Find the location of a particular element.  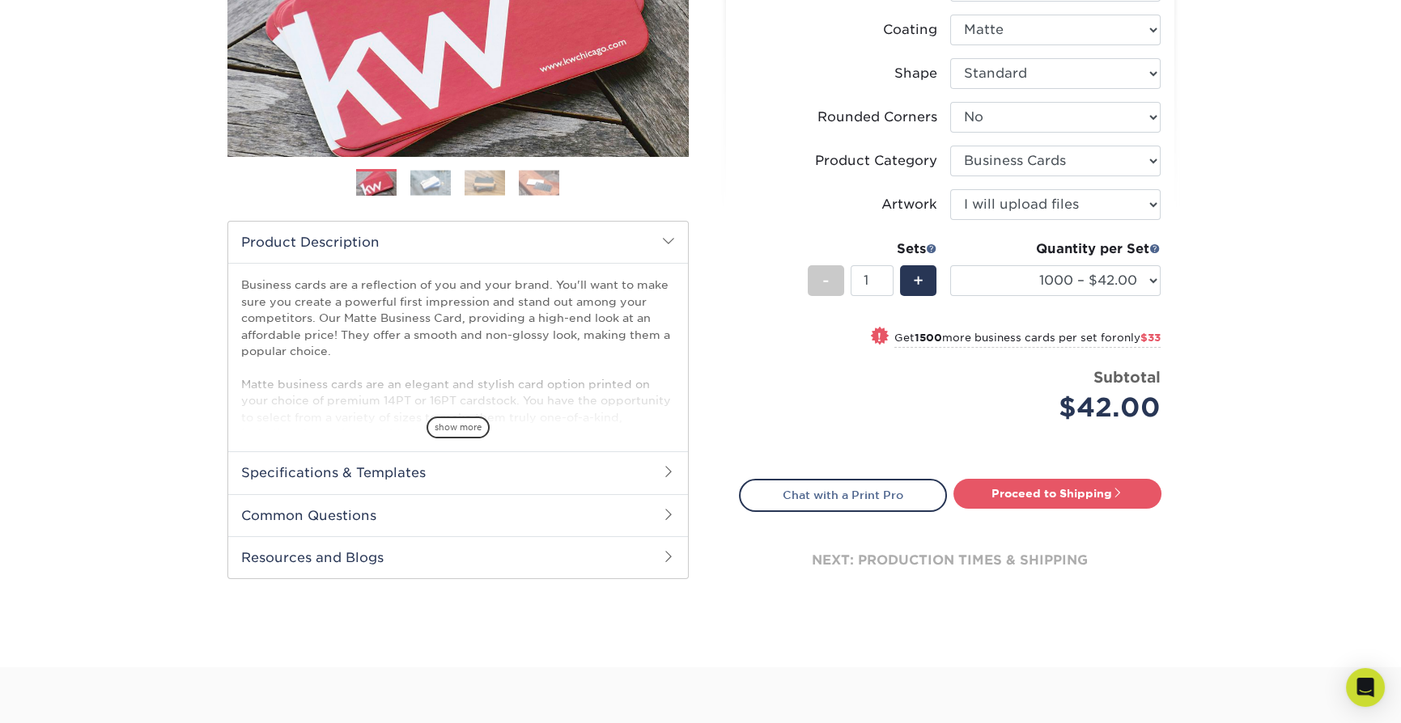

div: Artwork is located at coordinates (909, 205).